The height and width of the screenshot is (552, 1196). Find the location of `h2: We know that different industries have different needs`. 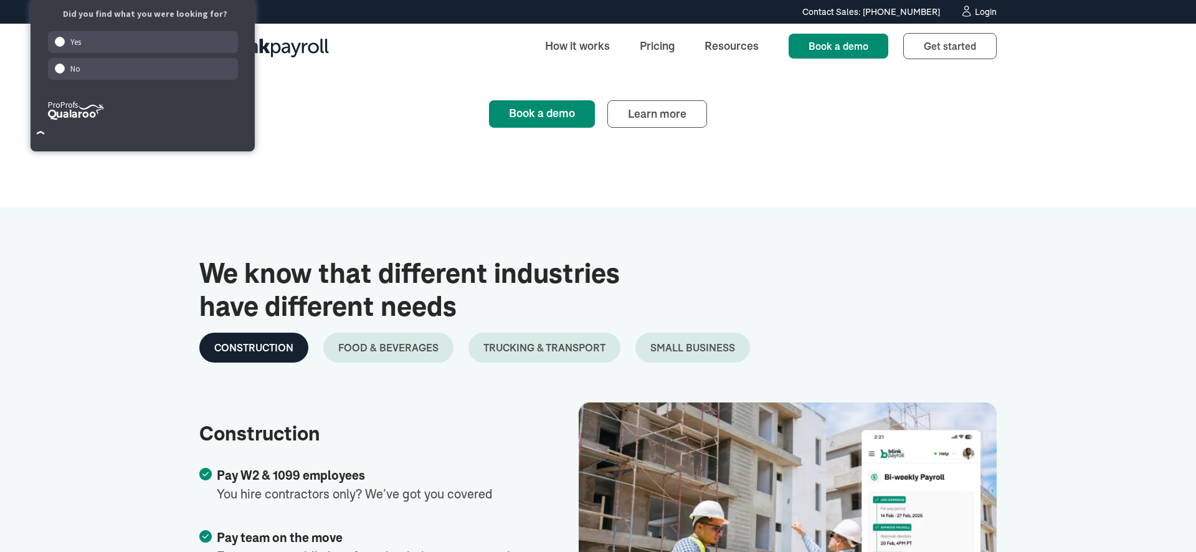

h2: We know that different industries have different needs is located at coordinates (439, 290).